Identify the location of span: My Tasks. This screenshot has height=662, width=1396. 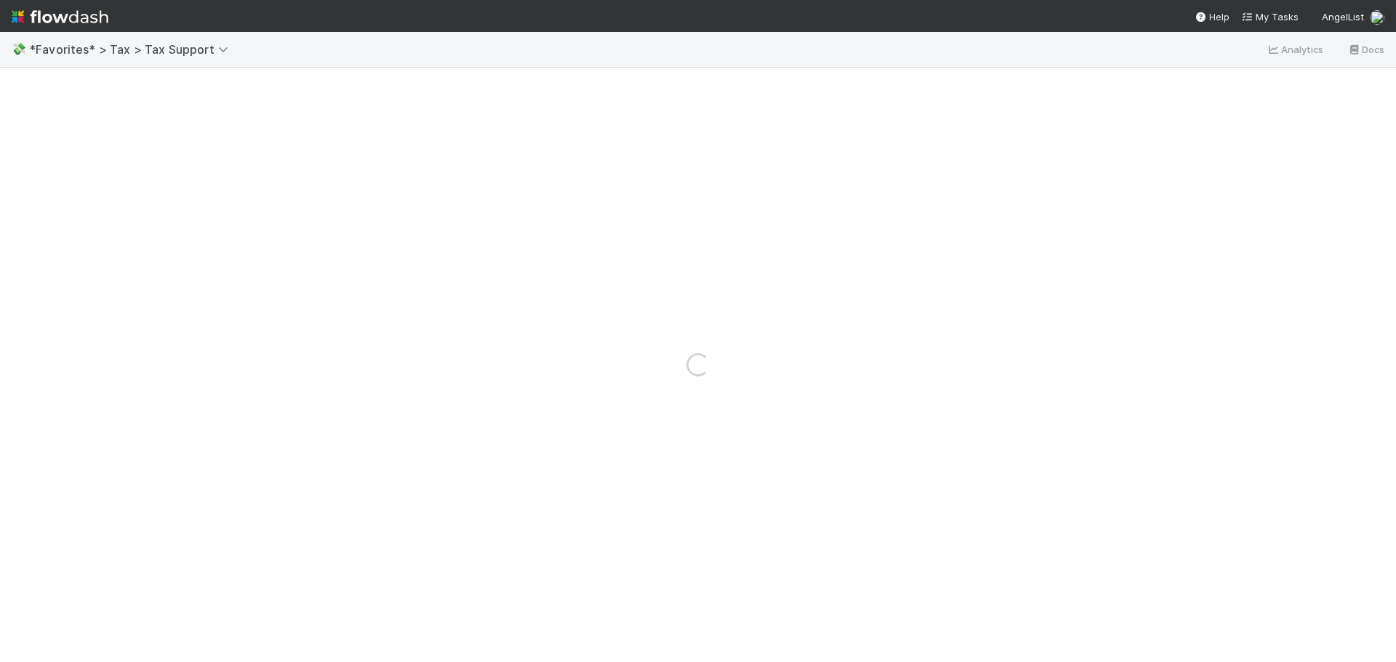
(1270, 17).